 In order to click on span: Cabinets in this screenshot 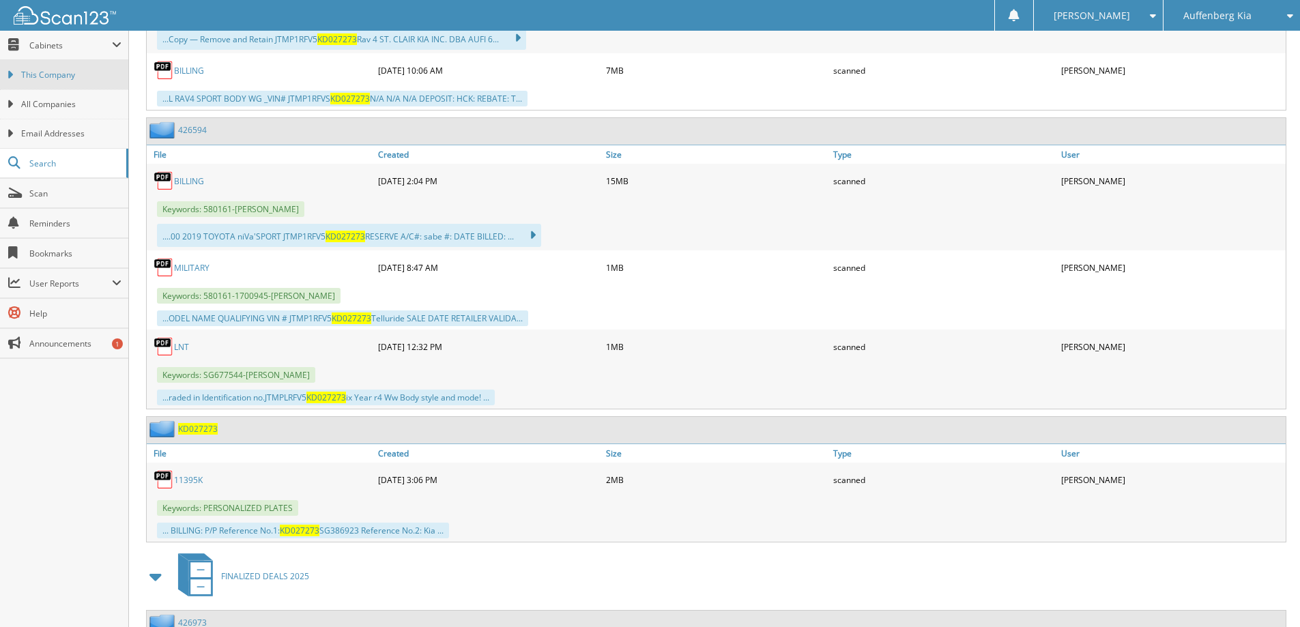, I will do `click(70, 45)`.